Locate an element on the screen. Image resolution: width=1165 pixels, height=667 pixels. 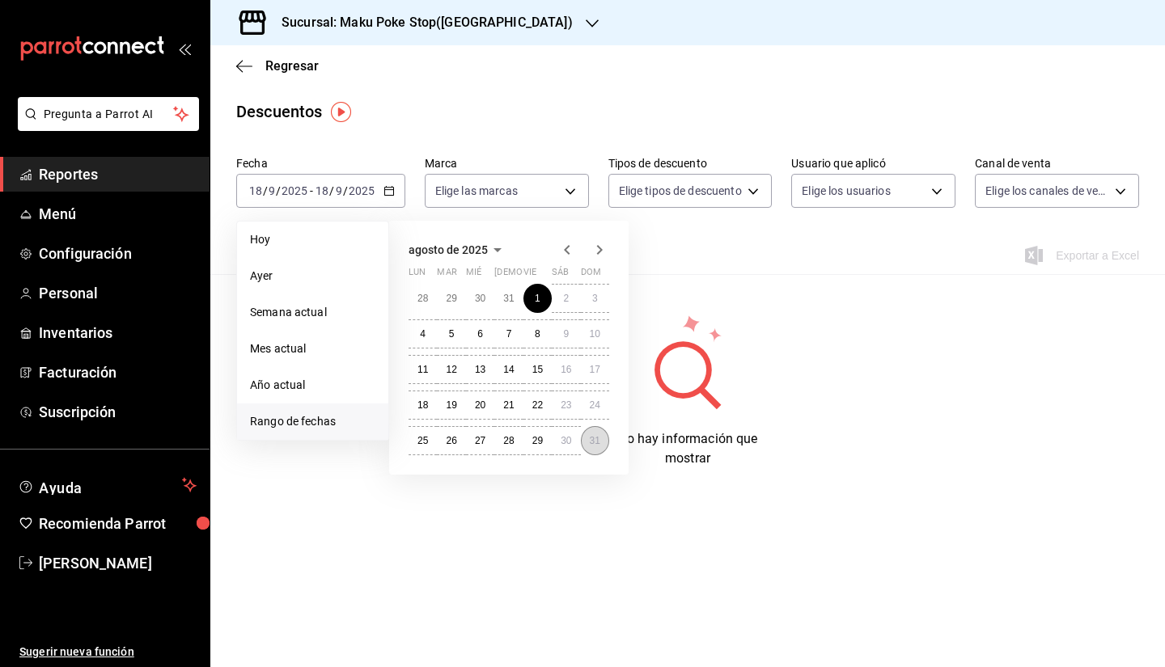
button: Regresar is located at coordinates (277, 66).